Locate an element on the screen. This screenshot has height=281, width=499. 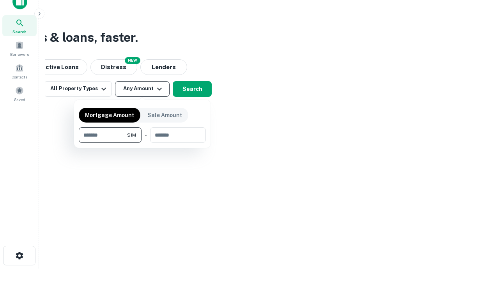
p: Sale Amount is located at coordinates (165, 115).